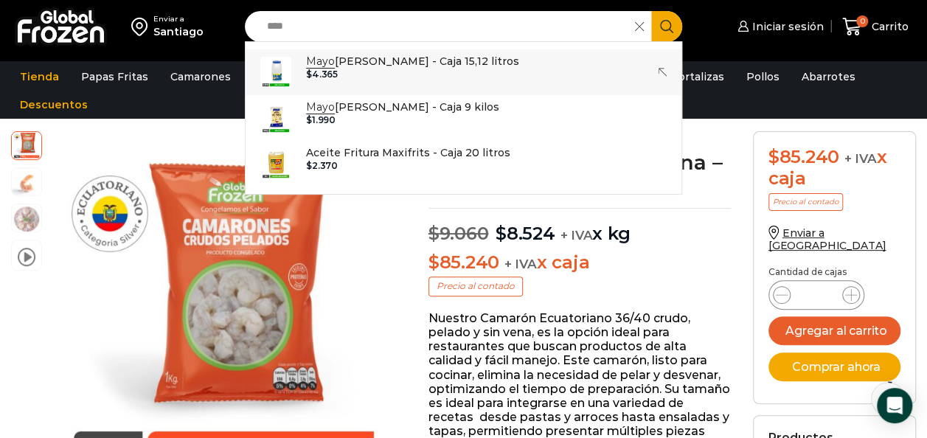  What do you see at coordinates (779, 27) in the screenshot?
I see `a: Iniciar sesión` at bounding box center [779, 27].